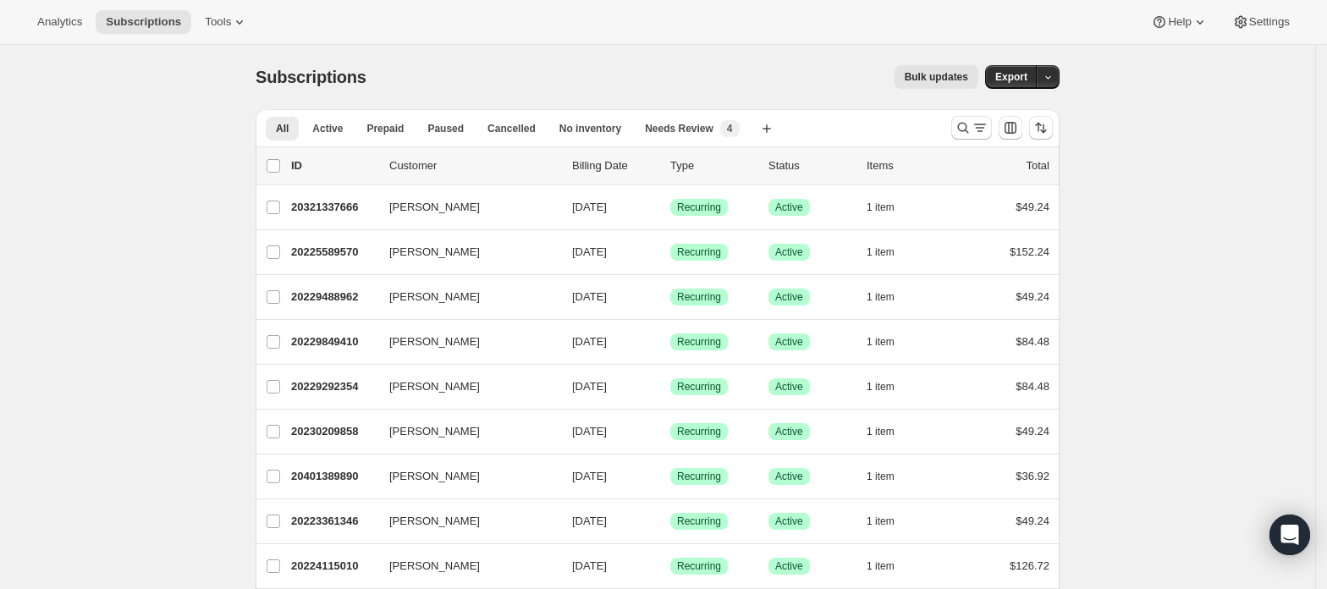 The image size is (1327, 589). Describe the element at coordinates (333, 521) in the screenshot. I see `p: 20223361346` at that location.